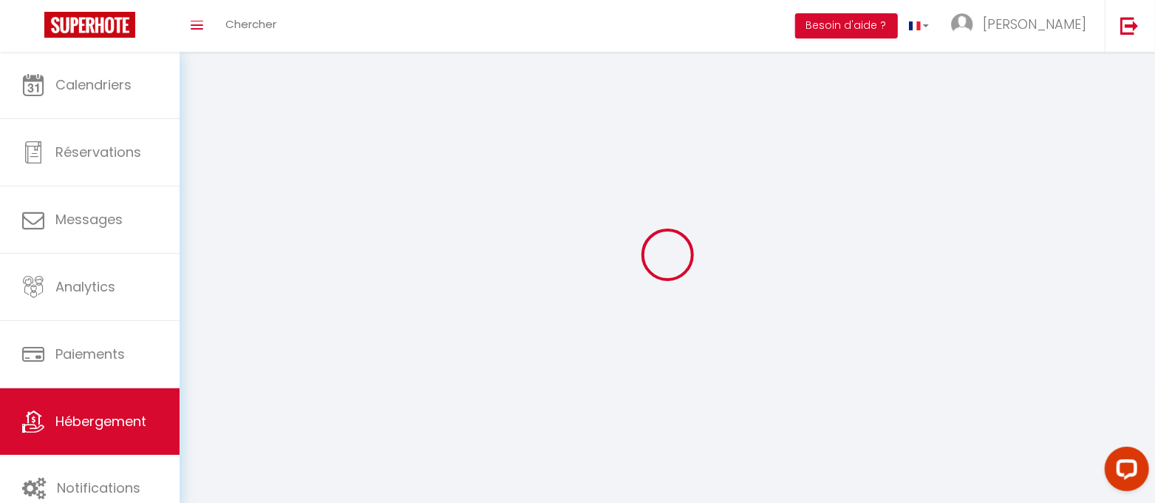  I want to click on span: Paiements, so click(90, 353).